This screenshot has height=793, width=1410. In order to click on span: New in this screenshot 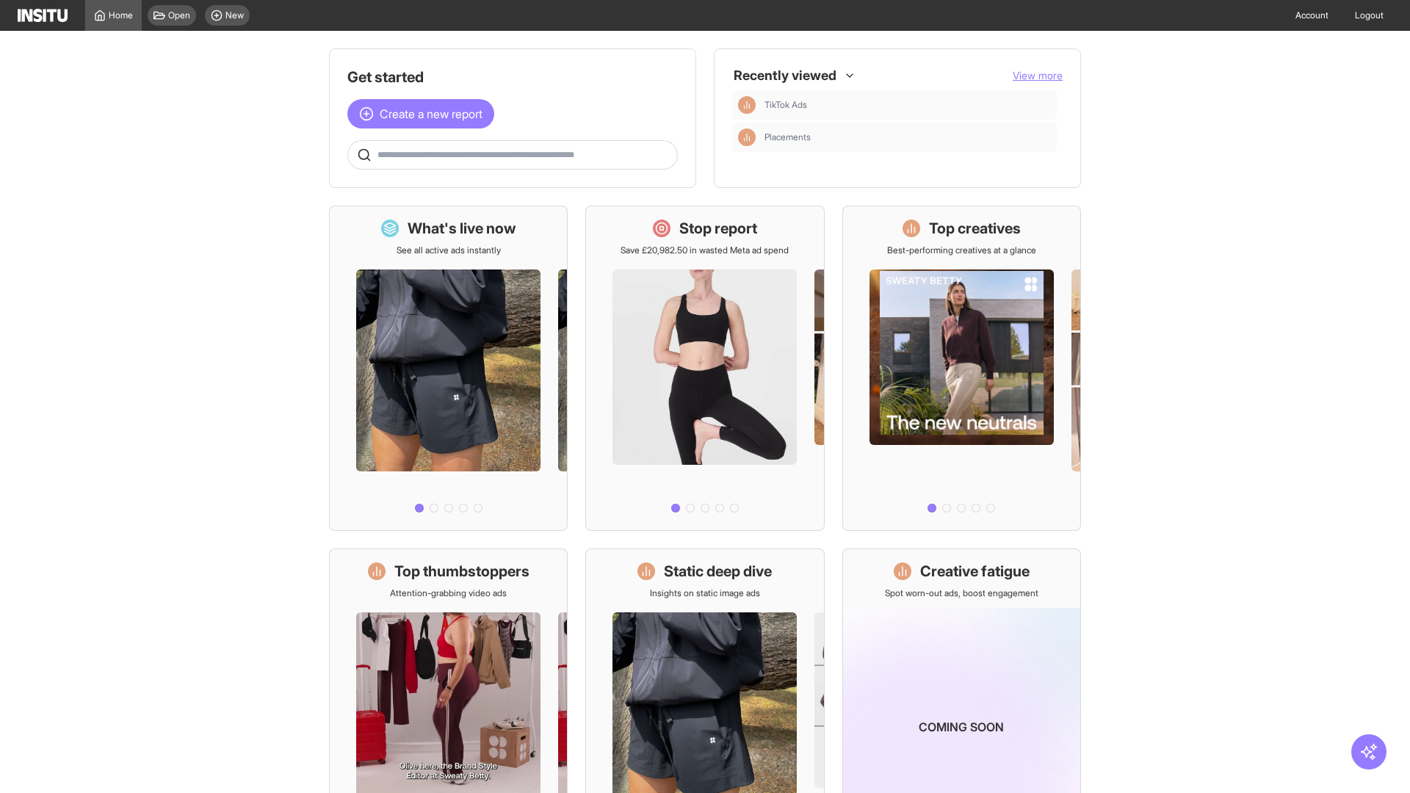, I will do `click(234, 15)`.